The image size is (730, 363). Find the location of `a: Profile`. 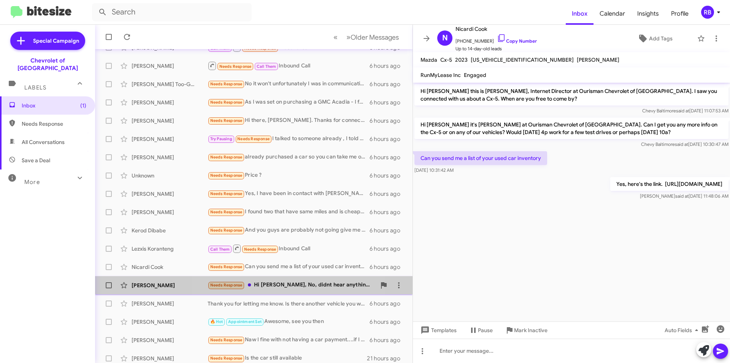

a: Profile is located at coordinates (680, 14).